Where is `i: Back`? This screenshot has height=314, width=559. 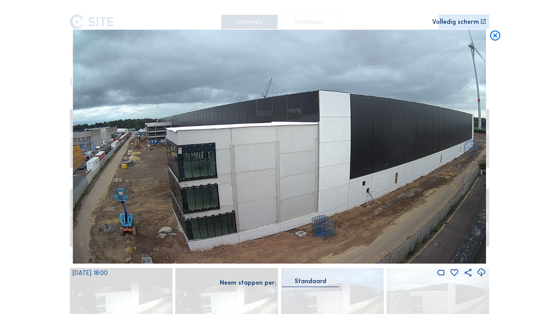 i: Back is located at coordinates (471, 148).